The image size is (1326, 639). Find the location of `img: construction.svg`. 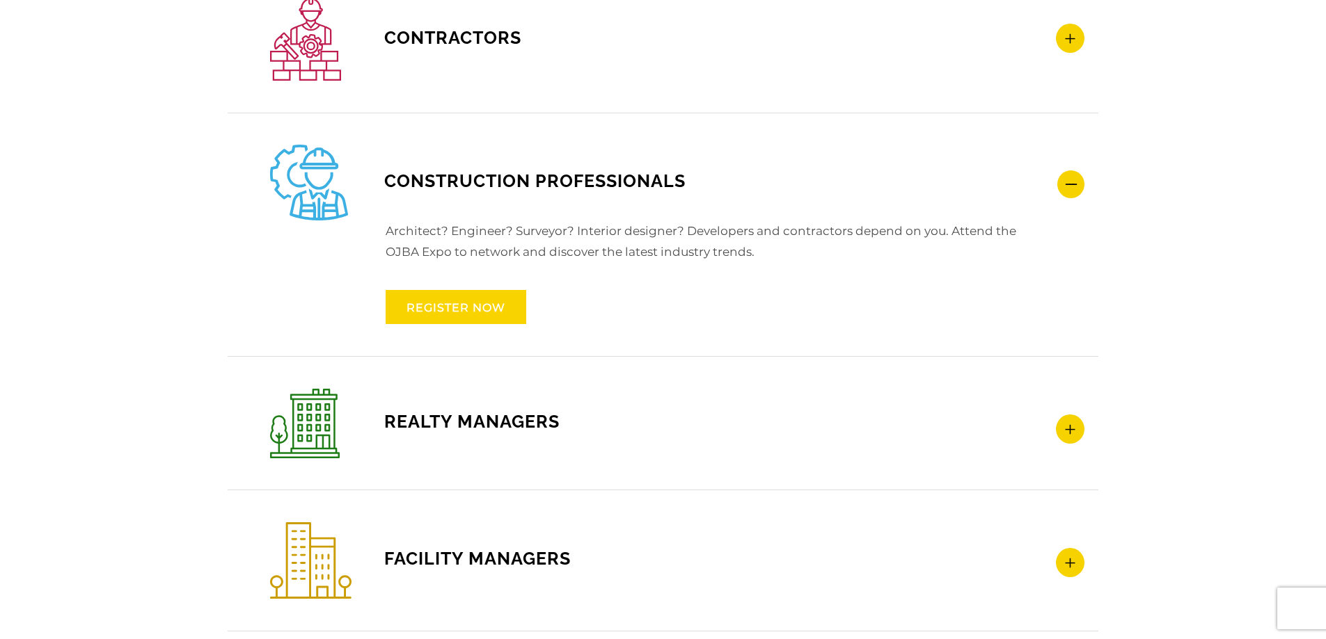

img: construction.svg is located at coordinates (309, 182).